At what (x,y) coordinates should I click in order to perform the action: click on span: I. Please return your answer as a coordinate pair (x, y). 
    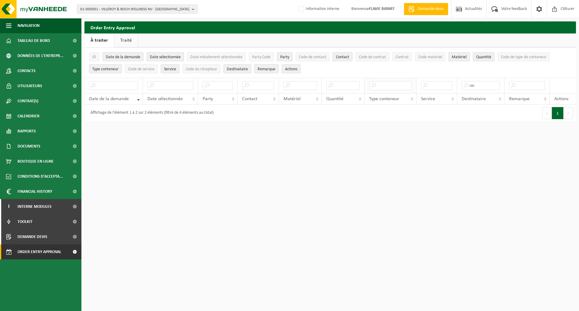
    Looking at the image, I should click on (9, 206).